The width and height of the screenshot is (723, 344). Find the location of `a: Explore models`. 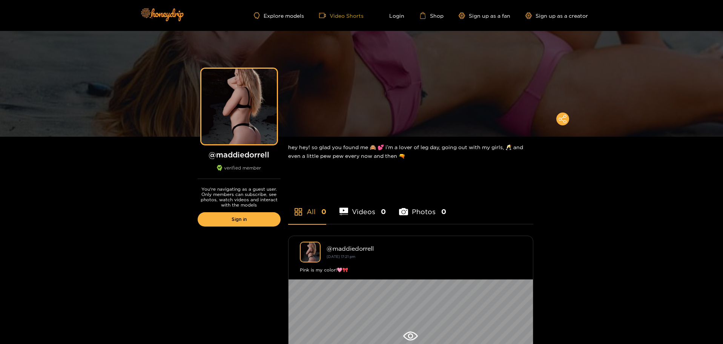

a: Explore models is located at coordinates (279, 15).